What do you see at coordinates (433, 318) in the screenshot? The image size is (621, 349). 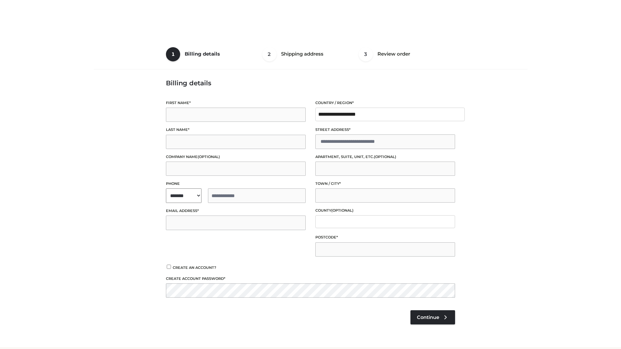 I see `a: Continue` at bounding box center [433, 318].